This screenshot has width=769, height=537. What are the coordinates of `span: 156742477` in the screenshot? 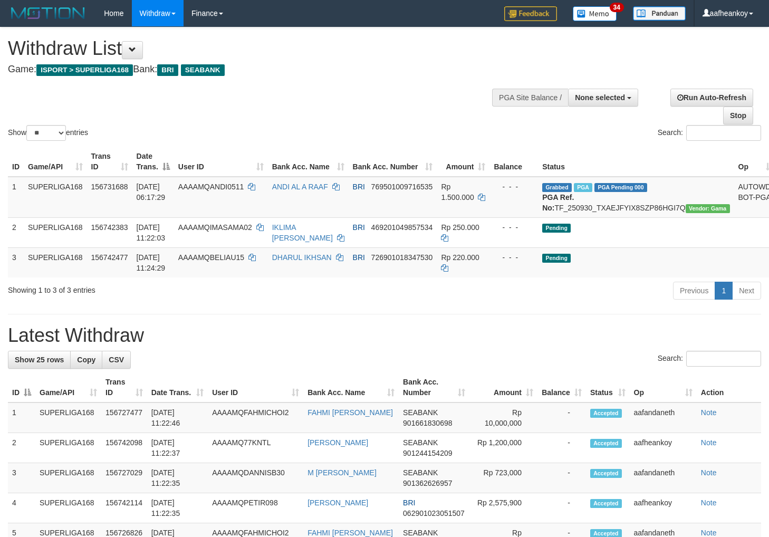 It's located at (110, 257).